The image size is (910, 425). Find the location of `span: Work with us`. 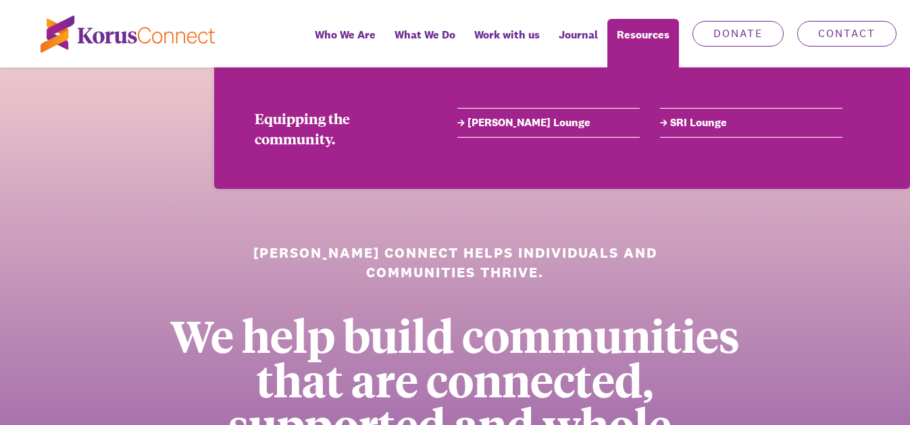

span: Work with us is located at coordinates (507, 34).